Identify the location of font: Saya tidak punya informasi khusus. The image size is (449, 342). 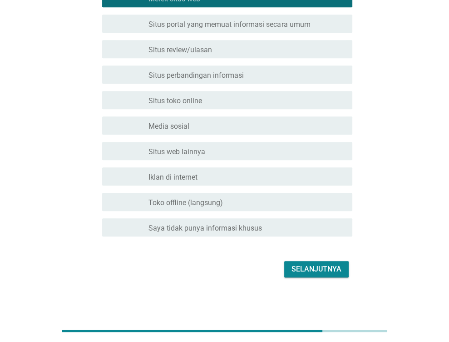
(205, 228).